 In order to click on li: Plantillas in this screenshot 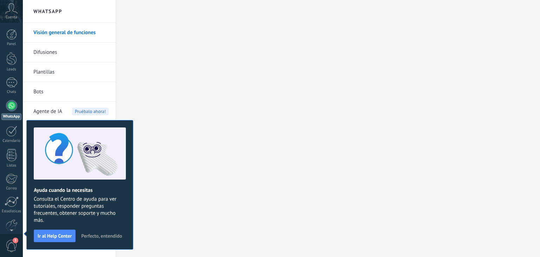, I will do `click(69, 72)`.